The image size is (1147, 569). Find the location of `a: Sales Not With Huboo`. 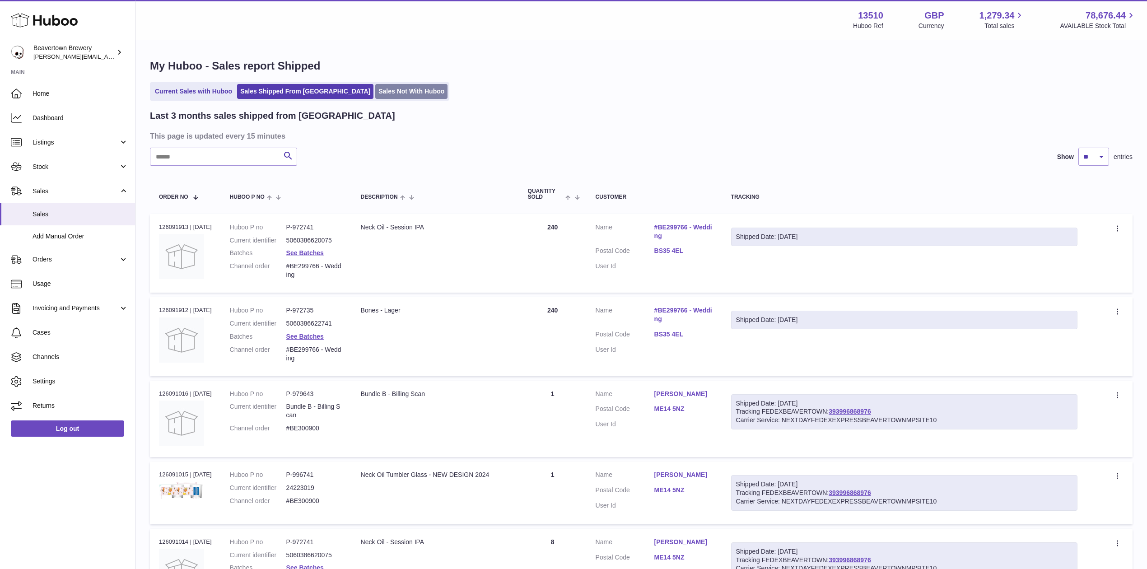

a: Sales Not With Huboo is located at coordinates (411, 91).